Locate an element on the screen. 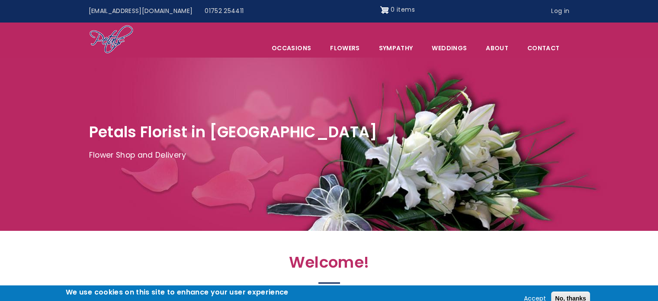 This screenshot has height=301, width=658. img: Home is located at coordinates (111, 40).